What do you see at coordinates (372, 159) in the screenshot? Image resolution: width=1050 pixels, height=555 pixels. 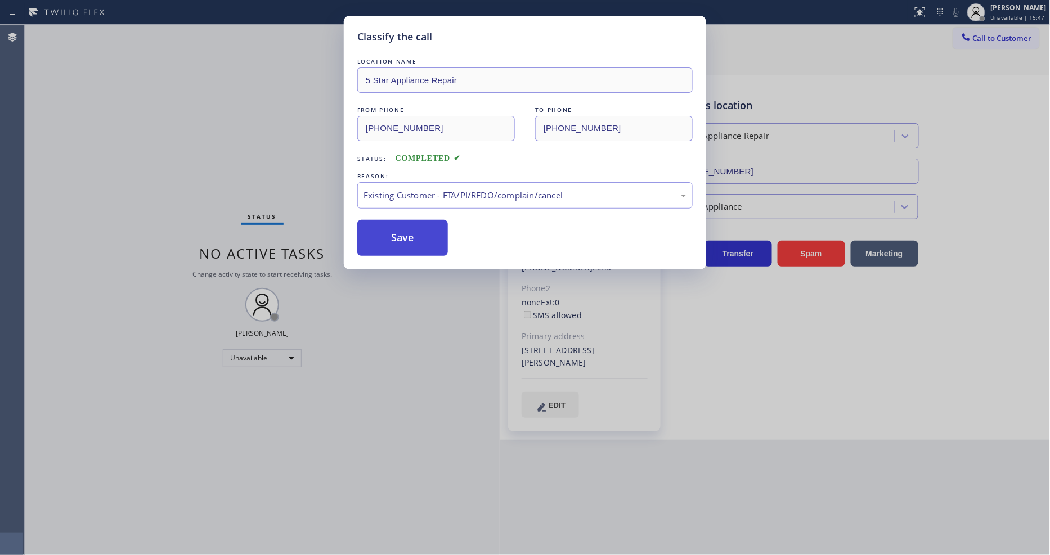 I see `span: Status:` at bounding box center [372, 159].